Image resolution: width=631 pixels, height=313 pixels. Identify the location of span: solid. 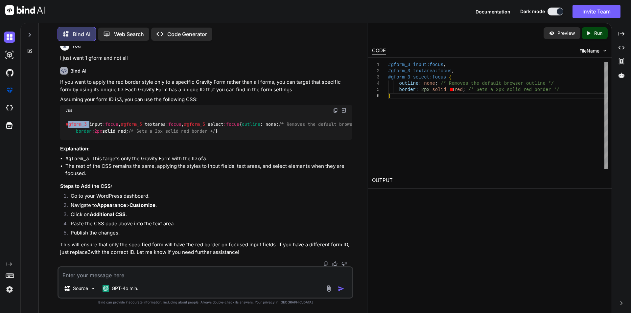
(439, 90).